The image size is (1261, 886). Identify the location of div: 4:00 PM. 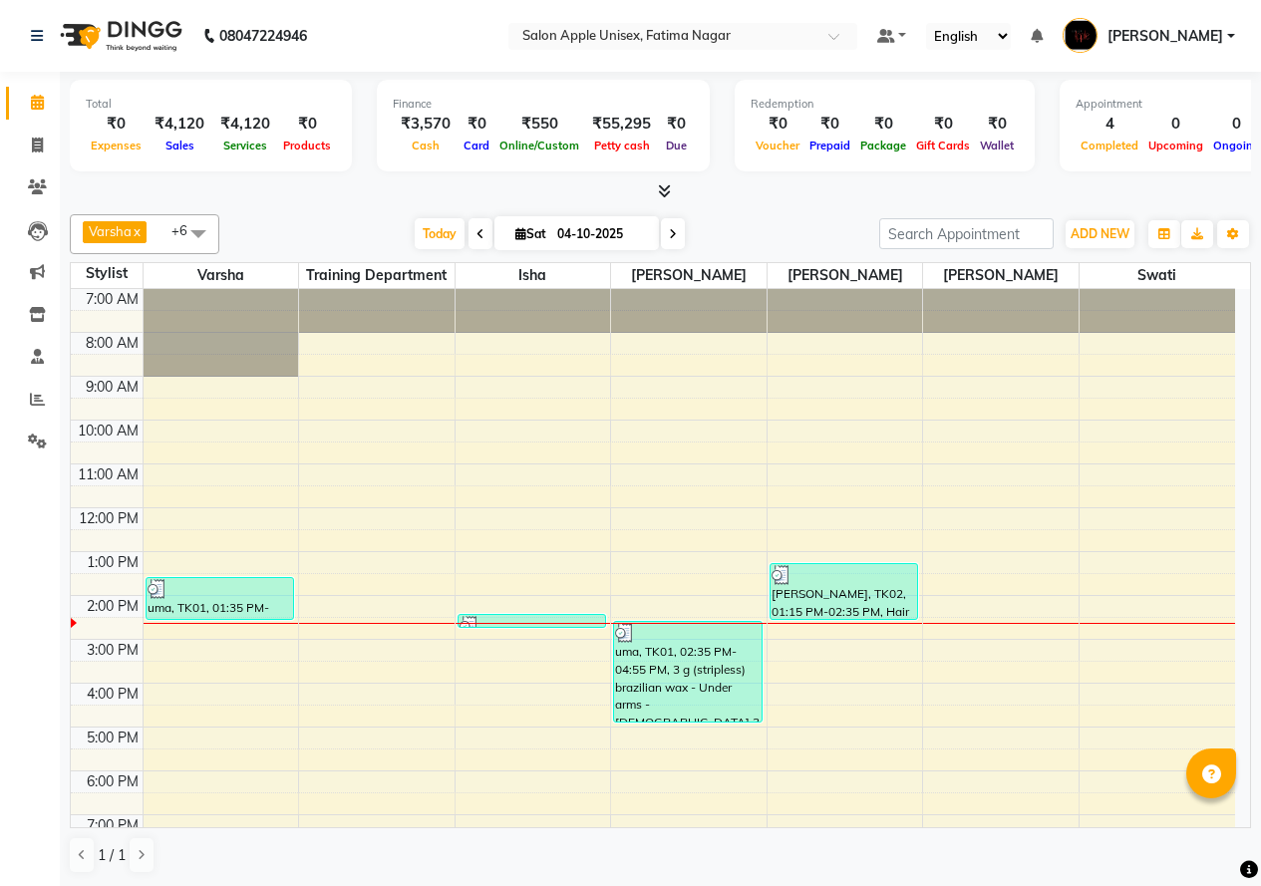
(113, 694).